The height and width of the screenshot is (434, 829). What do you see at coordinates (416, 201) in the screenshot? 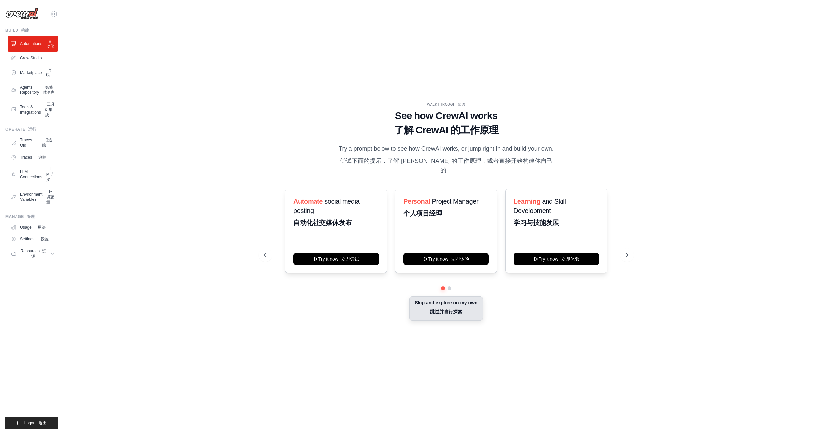
I see `span: Personal` at bounding box center [416, 201].